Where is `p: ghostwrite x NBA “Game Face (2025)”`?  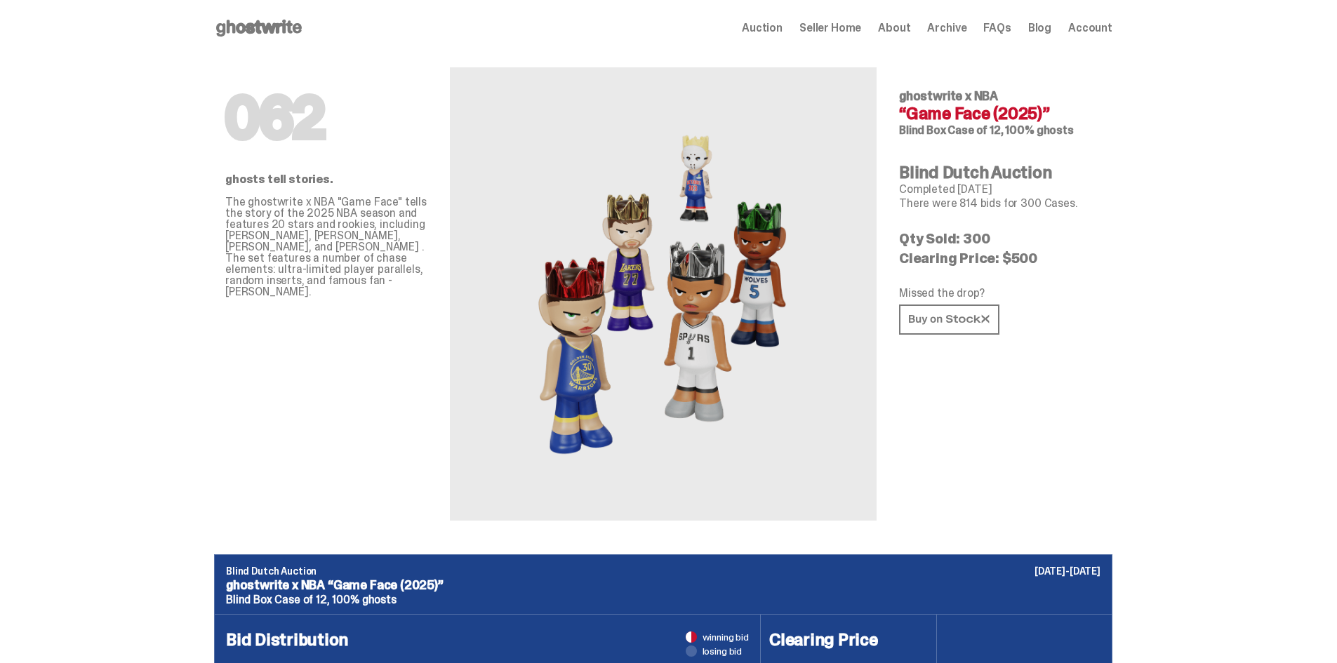
p: ghostwrite x NBA “Game Face (2025)” is located at coordinates (663, 585).